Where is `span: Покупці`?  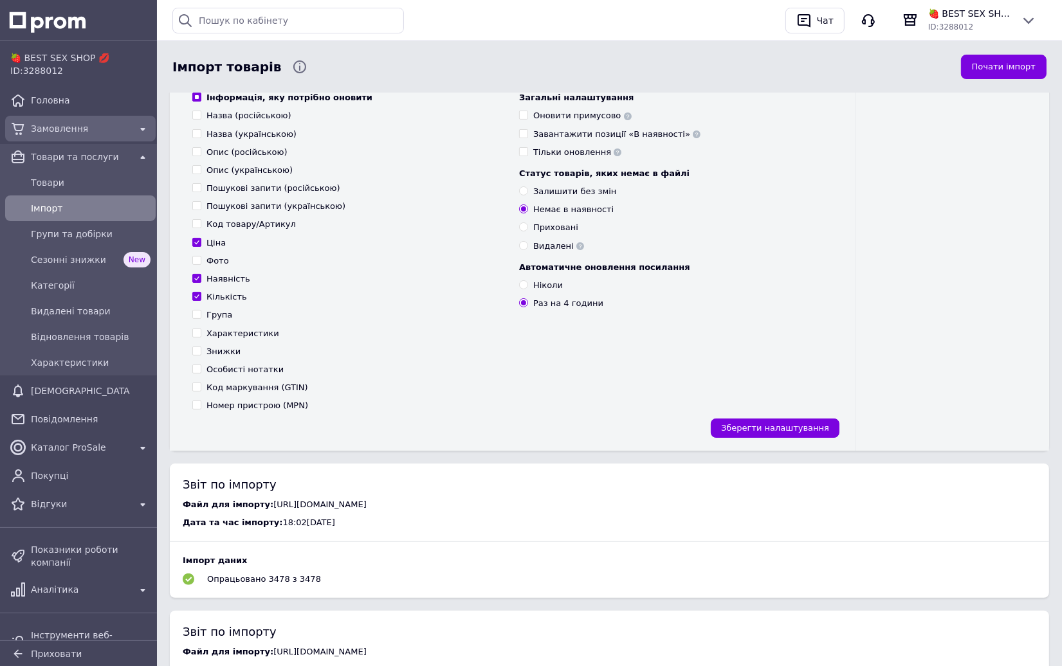
span: Покупці is located at coordinates (91, 476).